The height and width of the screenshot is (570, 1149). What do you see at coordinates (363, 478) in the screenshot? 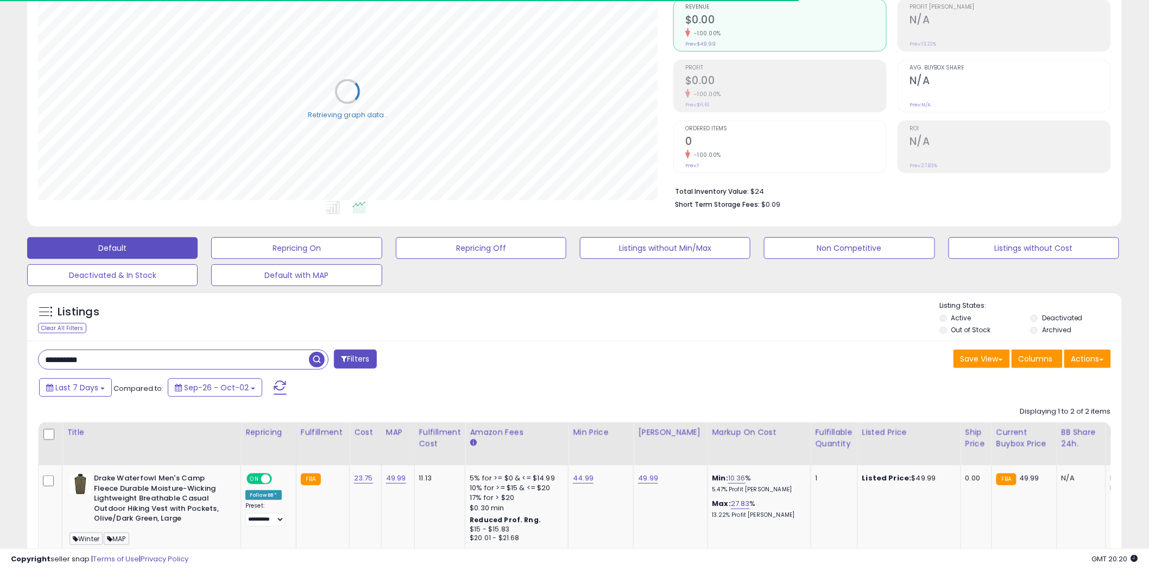
I see `a: 23.75` at bounding box center [363, 478].